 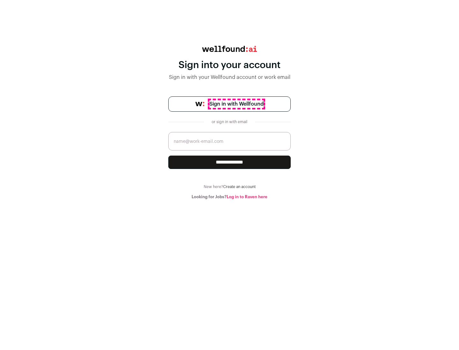 I want to click on div: New here?, so click(x=229, y=187).